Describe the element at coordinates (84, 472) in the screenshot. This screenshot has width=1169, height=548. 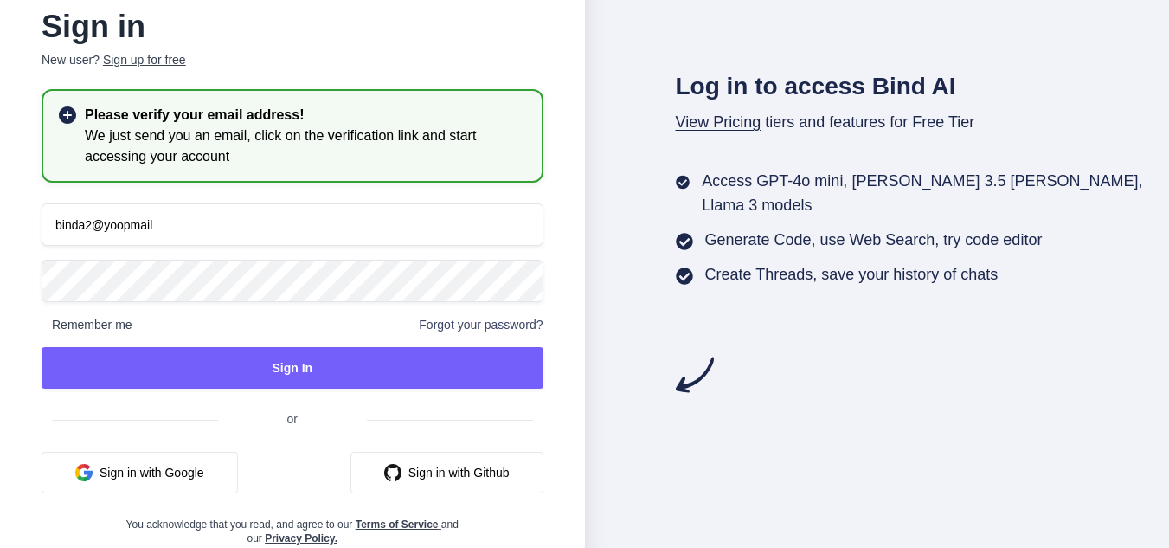
I see `img: google` at that location.